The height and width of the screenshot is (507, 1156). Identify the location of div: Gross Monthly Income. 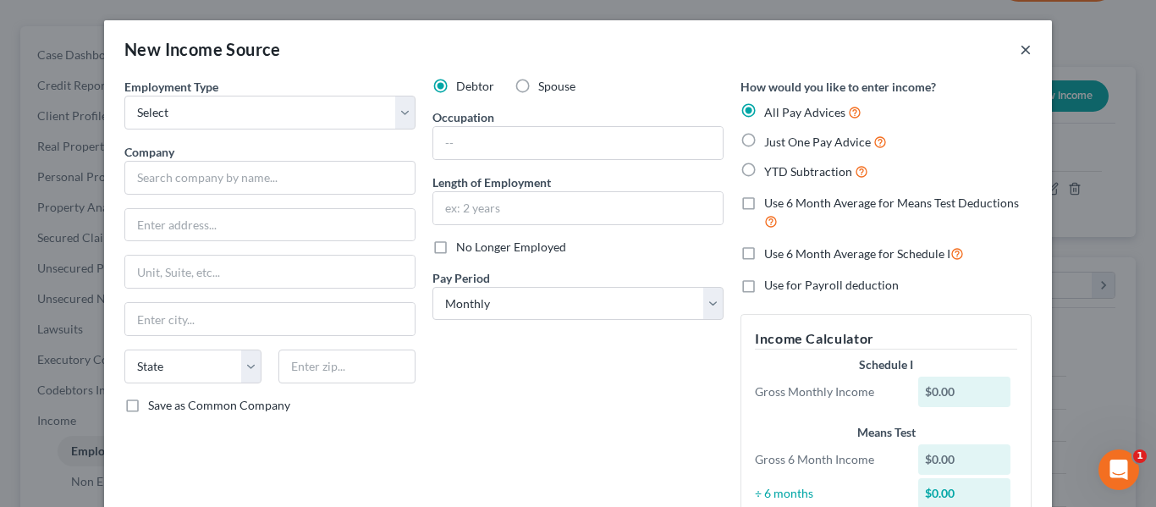
(828, 392).